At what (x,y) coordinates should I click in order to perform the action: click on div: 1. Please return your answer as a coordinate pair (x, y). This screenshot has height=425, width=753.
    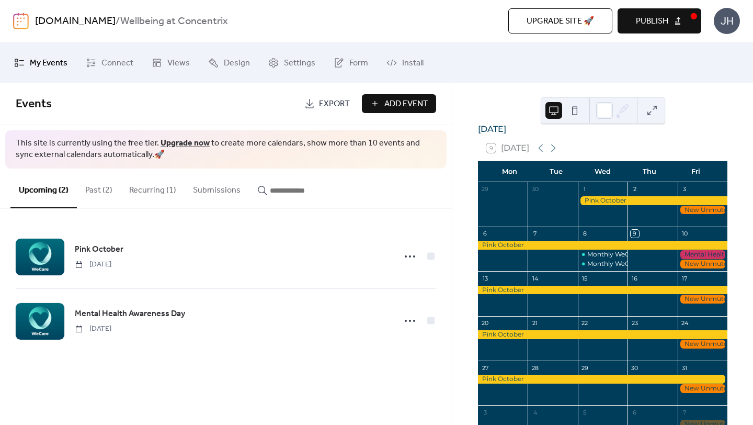
    Looking at the image, I should click on (585, 189).